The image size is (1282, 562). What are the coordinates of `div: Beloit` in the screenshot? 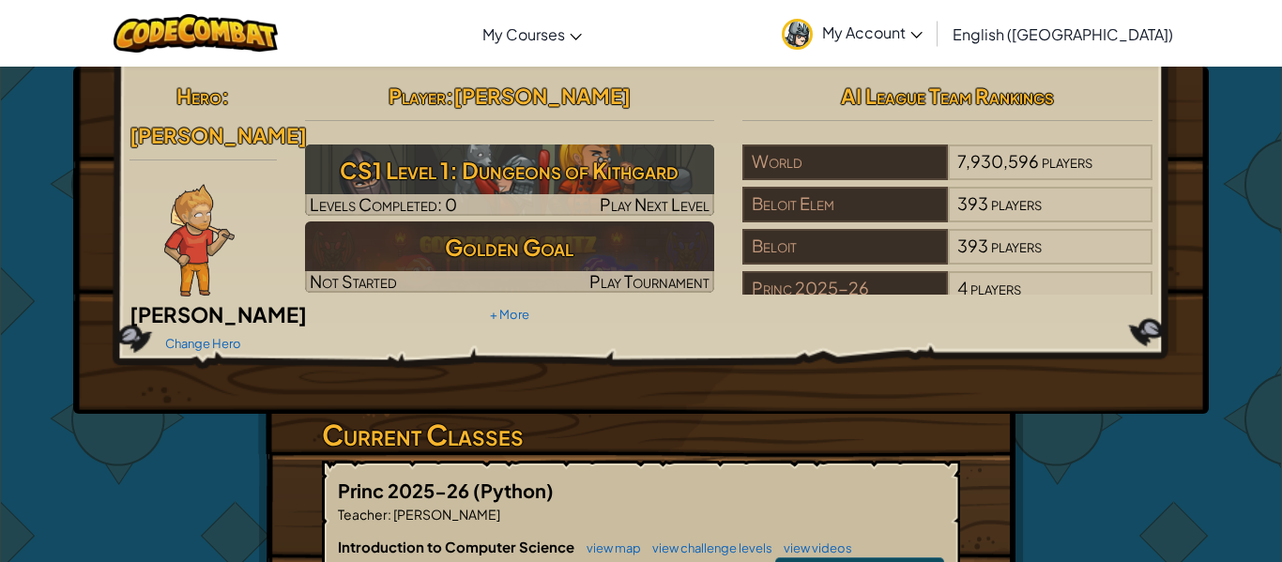 It's located at (845, 247).